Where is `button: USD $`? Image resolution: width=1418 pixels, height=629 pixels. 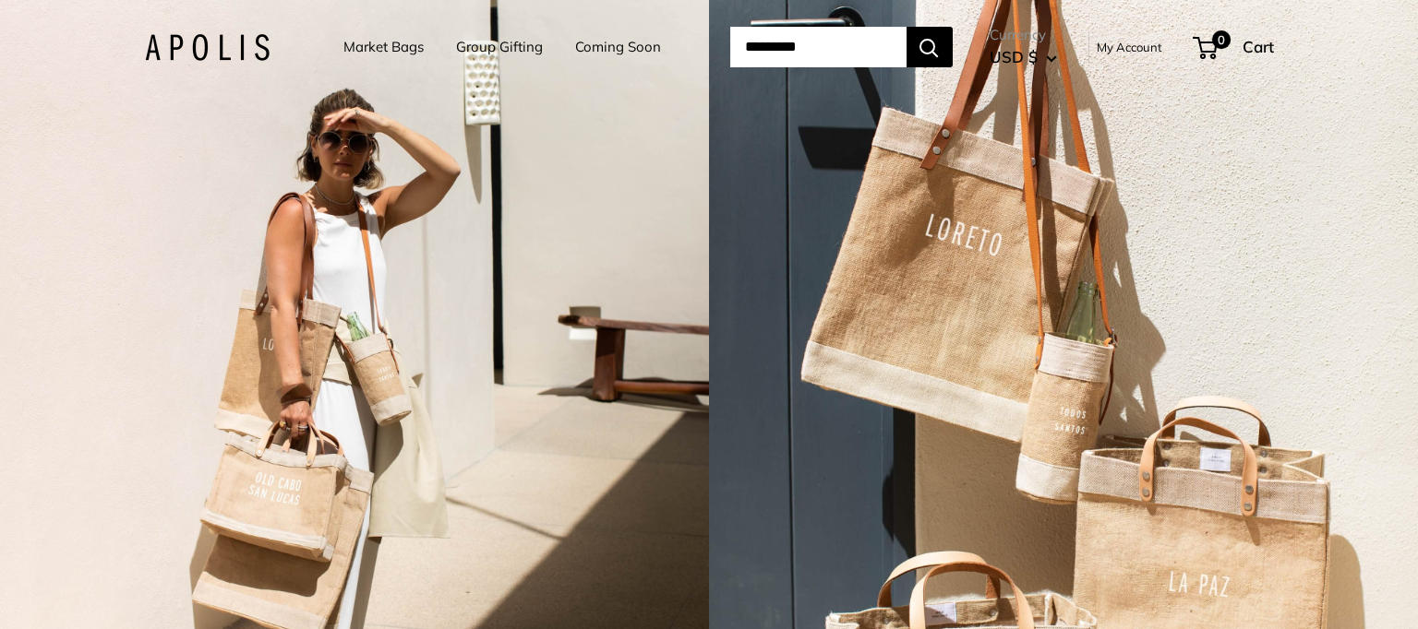 button: USD $ is located at coordinates (1023, 57).